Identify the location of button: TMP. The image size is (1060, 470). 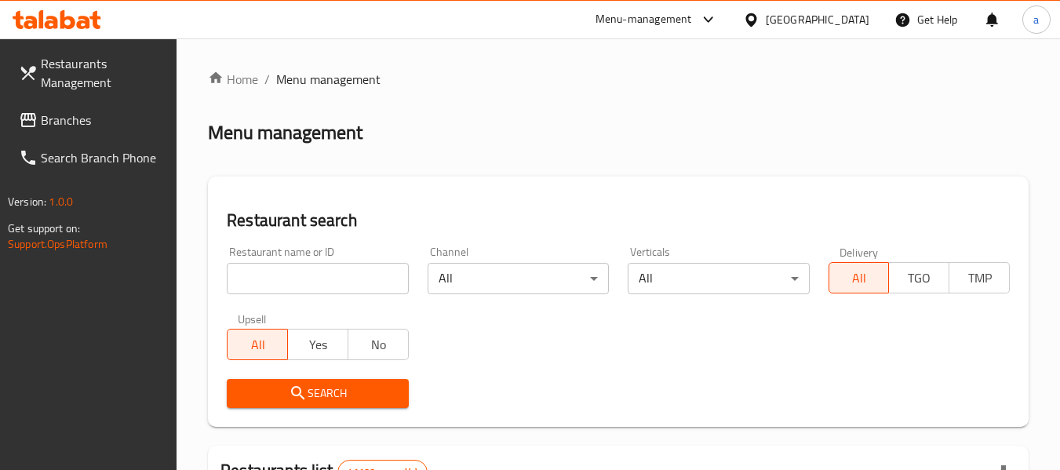
(979, 278).